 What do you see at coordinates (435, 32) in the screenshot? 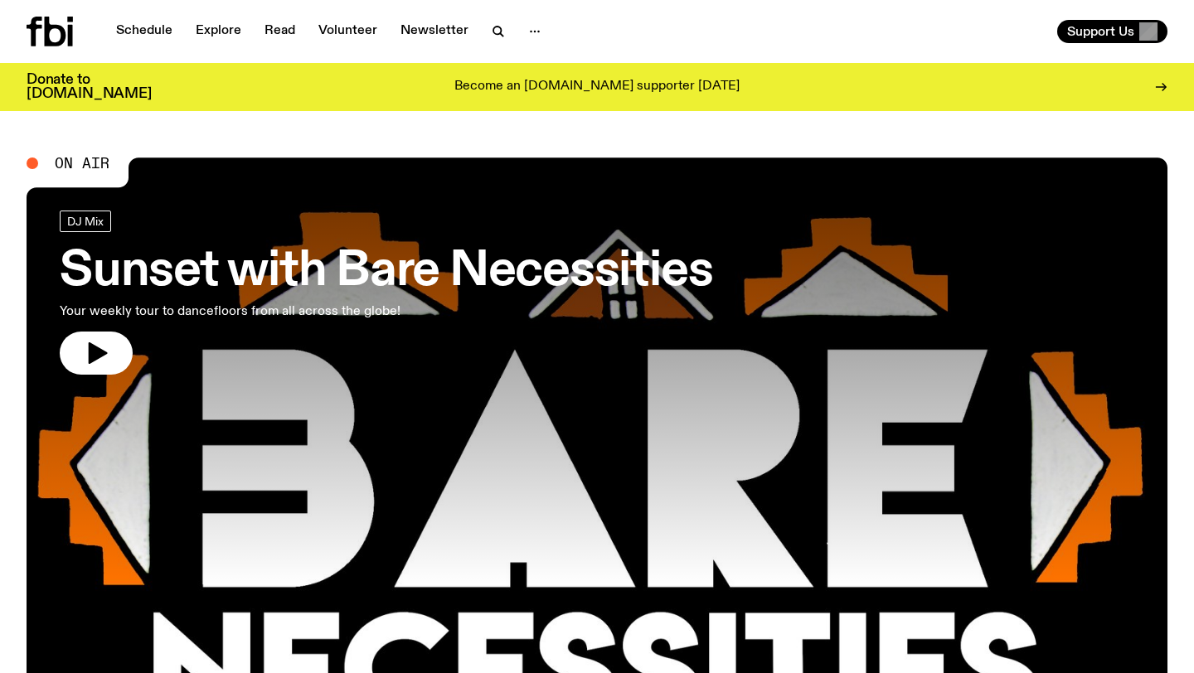
I see `a: Newsletter` at bounding box center [435, 32].